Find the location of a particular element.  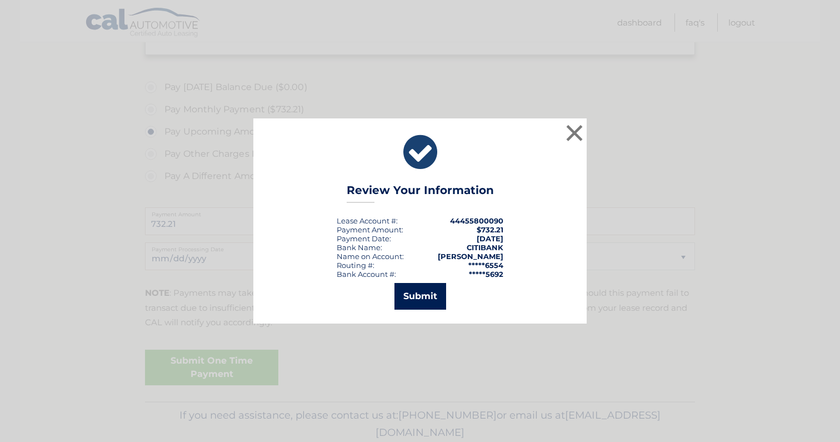

h3: Review Your Information is located at coordinates (420, 193).